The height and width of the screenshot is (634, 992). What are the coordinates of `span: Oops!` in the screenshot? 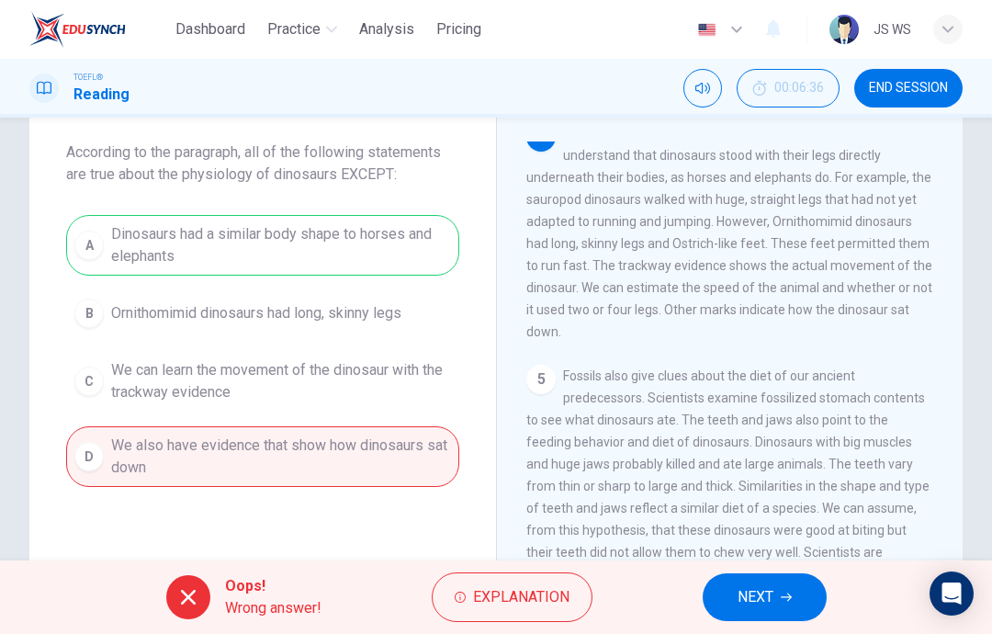 It's located at (273, 586).